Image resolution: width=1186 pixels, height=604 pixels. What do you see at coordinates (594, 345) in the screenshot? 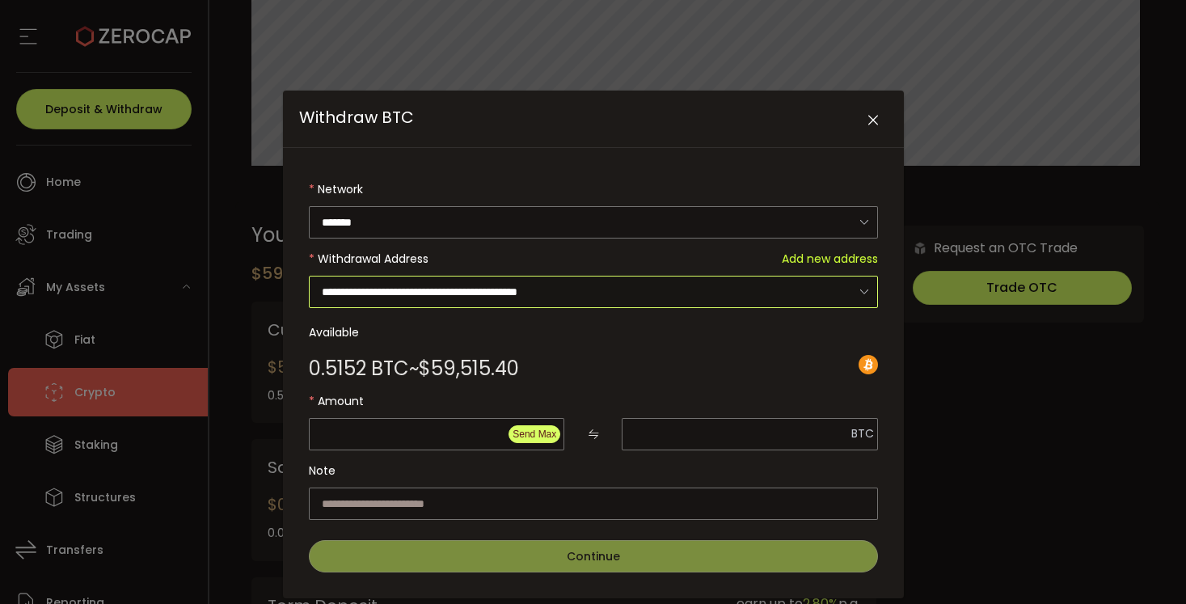
I see `div: Withdraw BTC` at bounding box center [594, 345].